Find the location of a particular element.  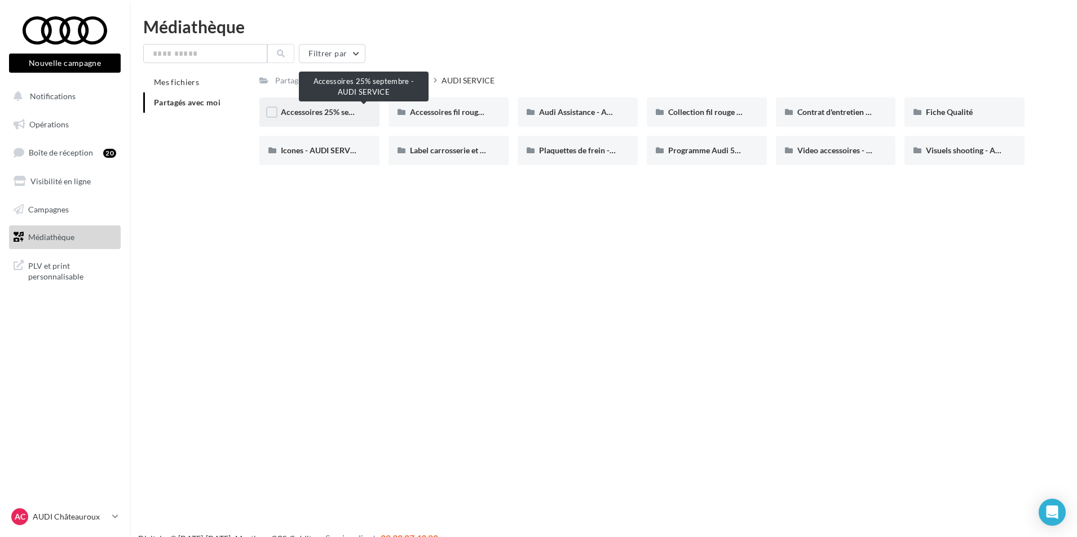

div: Partagés avec moi is located at coordinates (307, 81).